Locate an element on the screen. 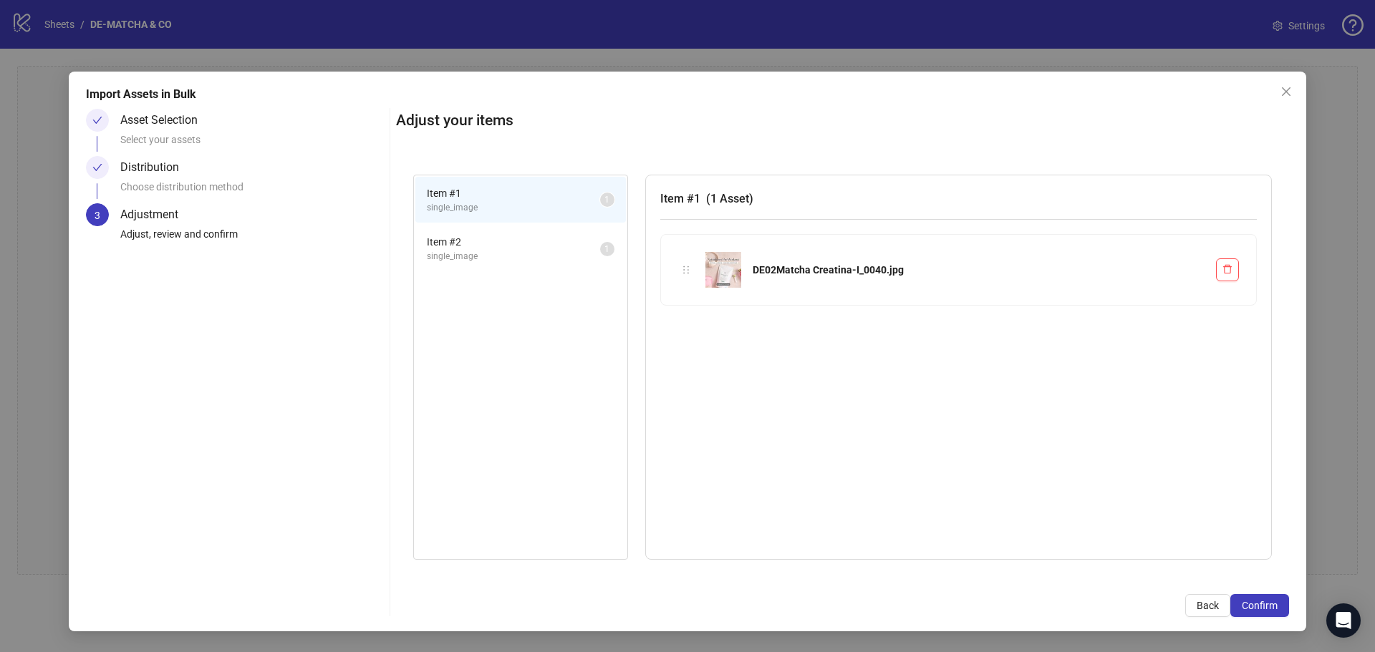 The width and height of the screenshot is (1375, 652). div: Choose distribution method is located at coordinates (252, 191).